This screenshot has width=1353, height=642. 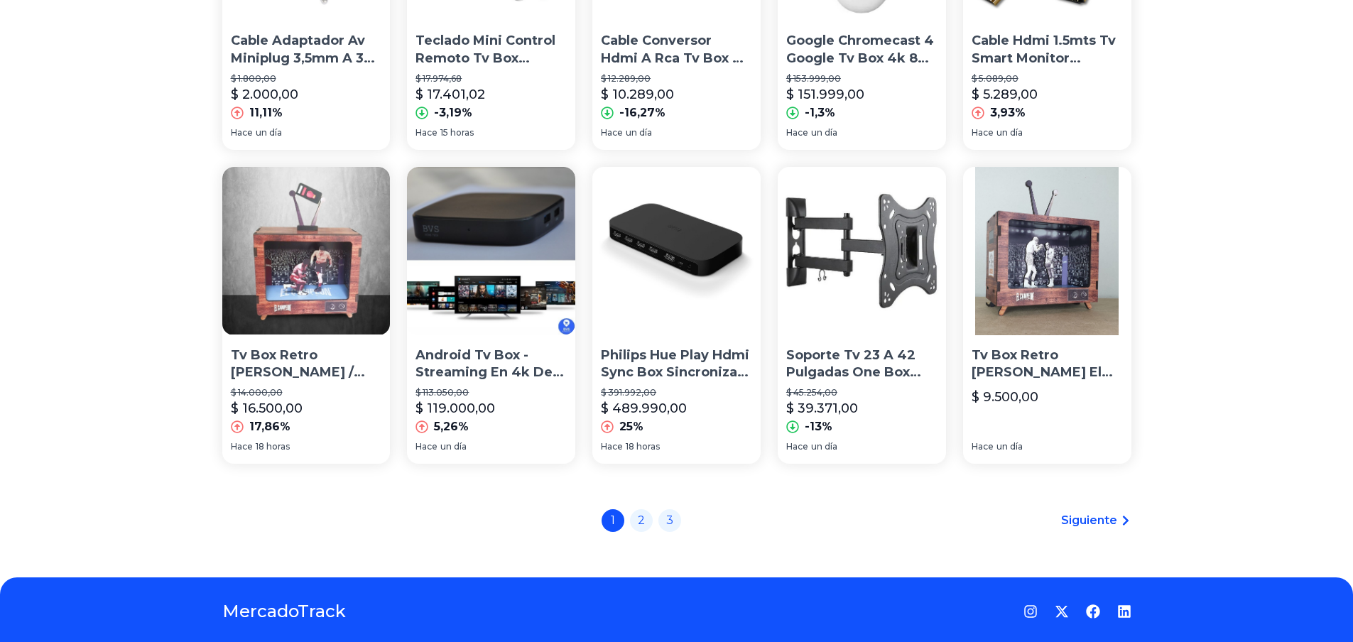 I want to click on a: Facebook, so click(x=1093, y=611).